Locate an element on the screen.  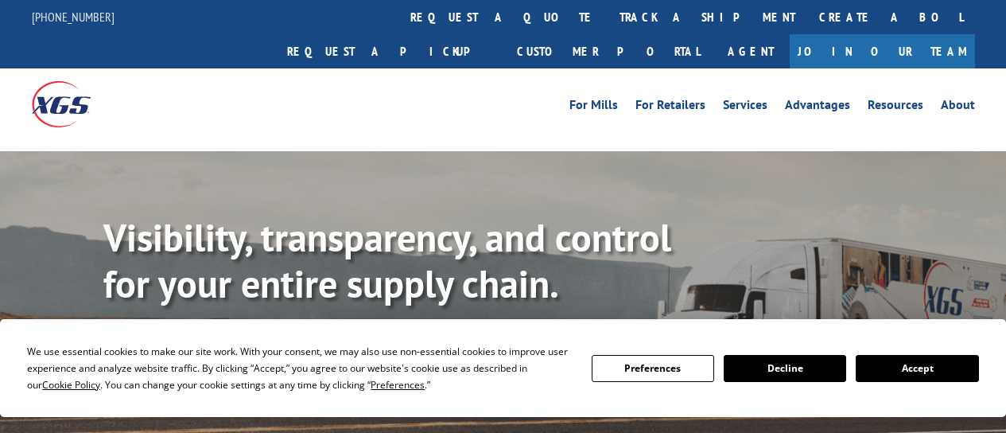
a: About is located at coordinates (958, 107).